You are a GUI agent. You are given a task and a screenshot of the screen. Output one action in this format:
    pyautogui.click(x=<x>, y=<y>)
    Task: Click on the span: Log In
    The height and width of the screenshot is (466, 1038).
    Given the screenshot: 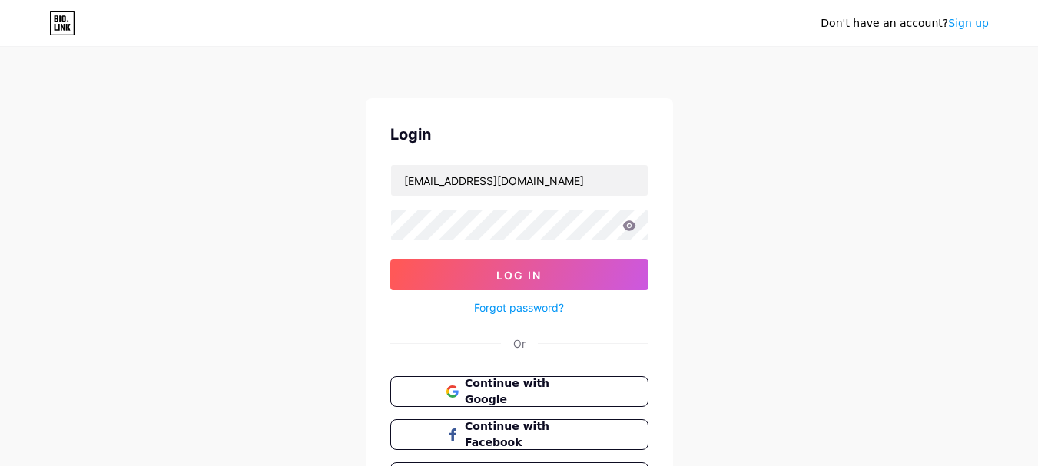 What is the action you would take?
    pyautogui.click(x=519, y=275)
    